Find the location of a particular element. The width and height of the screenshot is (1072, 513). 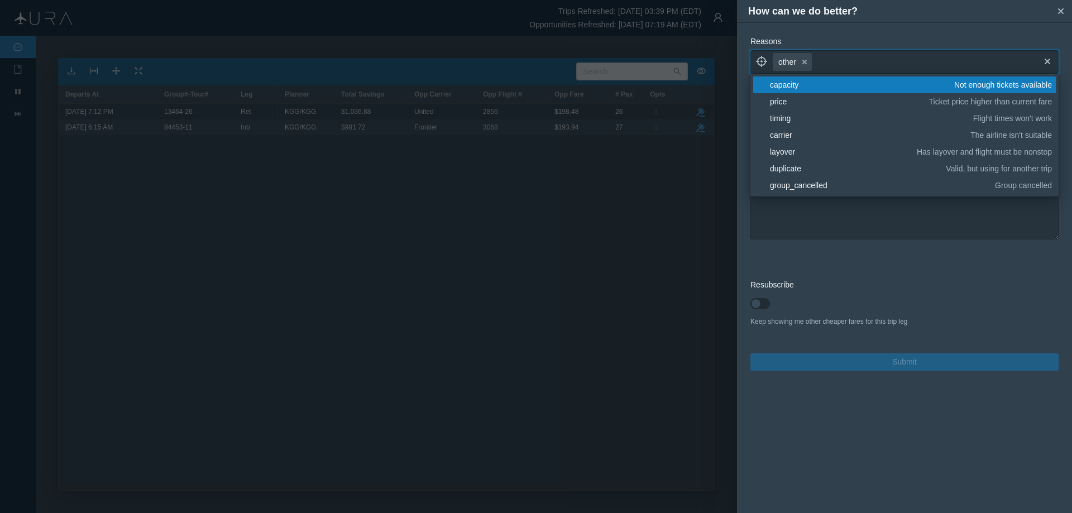

button: Submit is located at coordinates (905, 362).